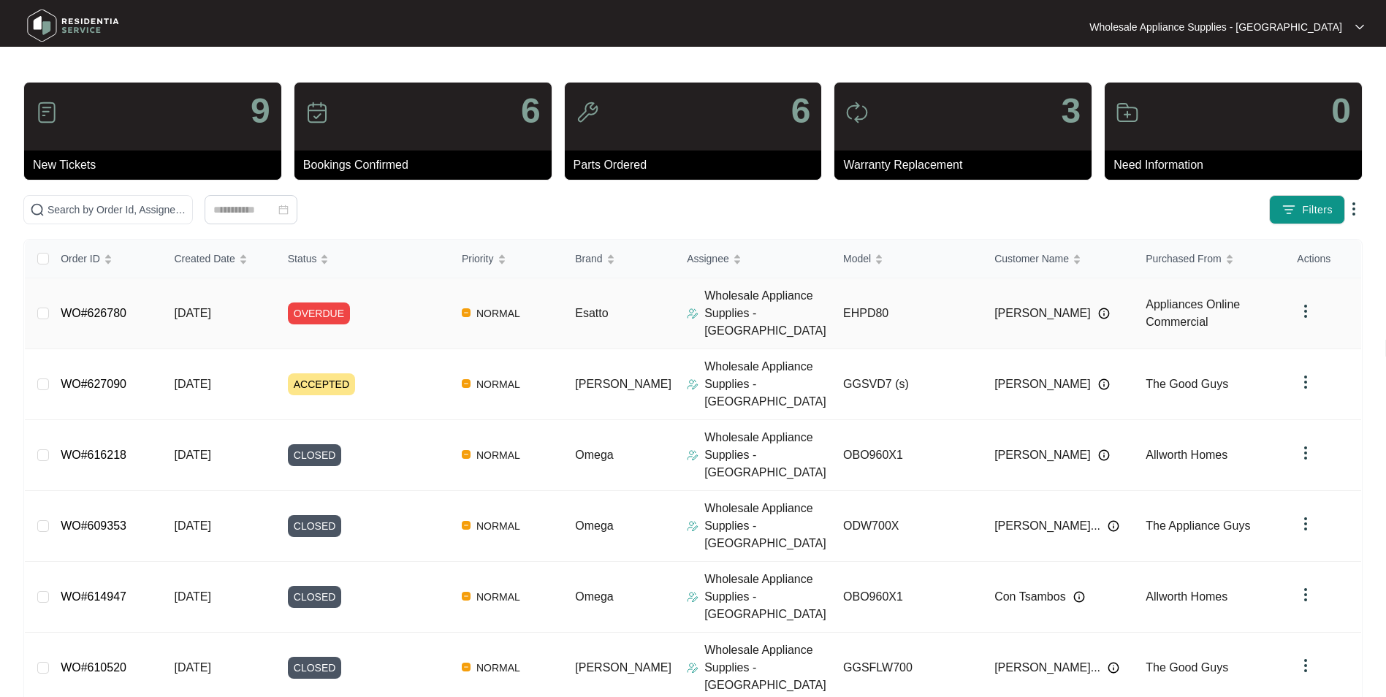 Image resolution: width=1386 pixels, height=697 pixels. What do you see at coordinates (753, 259) in the screenshot?
I see `th: Assignee` at bounding box center [753, 259].